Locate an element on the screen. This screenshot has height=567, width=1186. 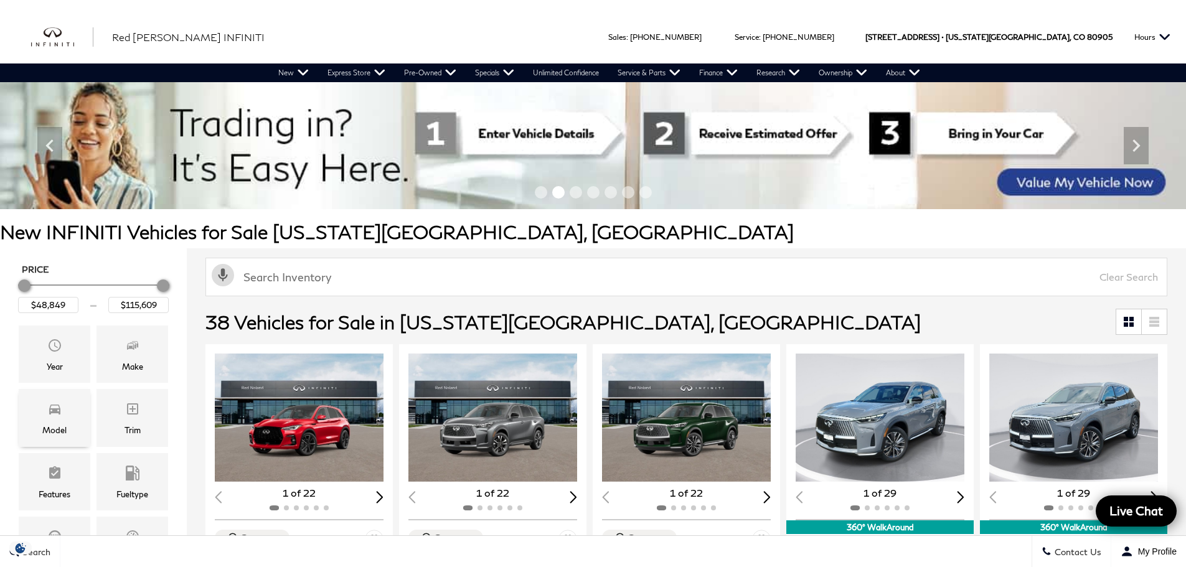
div: Fueltype is located at coordinates (132, 495).